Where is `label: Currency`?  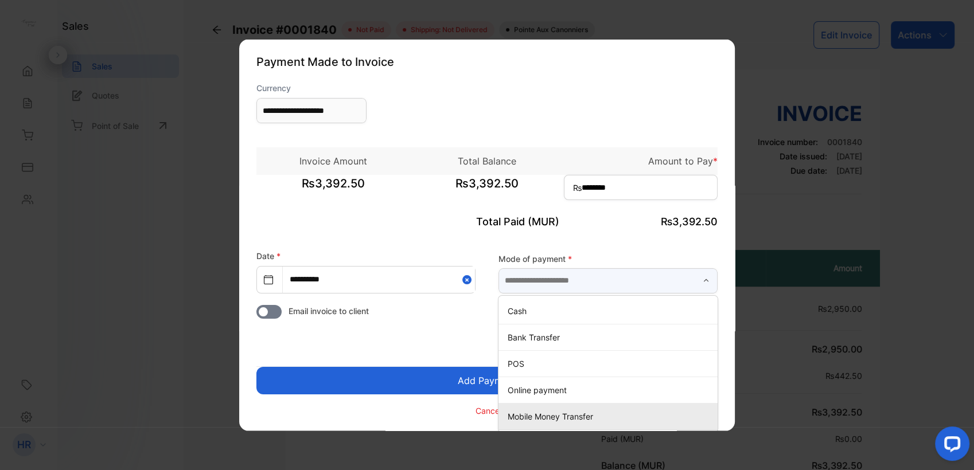 label: Currency is located at coordinates (311, 88).